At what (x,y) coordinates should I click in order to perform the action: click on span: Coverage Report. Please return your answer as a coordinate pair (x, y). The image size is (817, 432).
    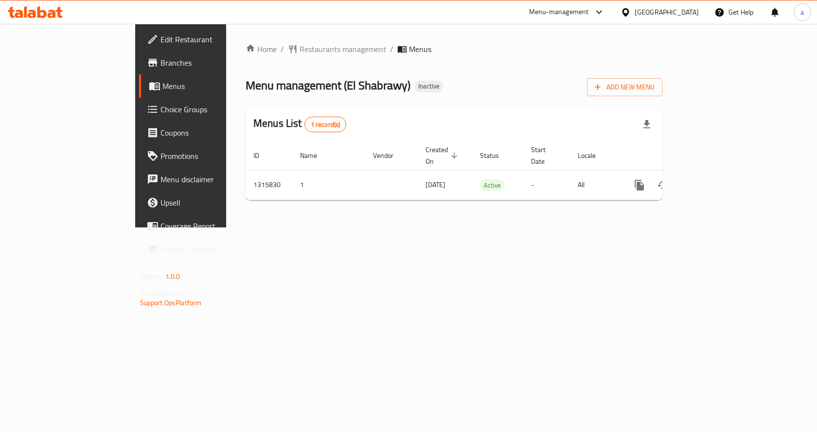
    Looking at the image, I should click on (212, 226).